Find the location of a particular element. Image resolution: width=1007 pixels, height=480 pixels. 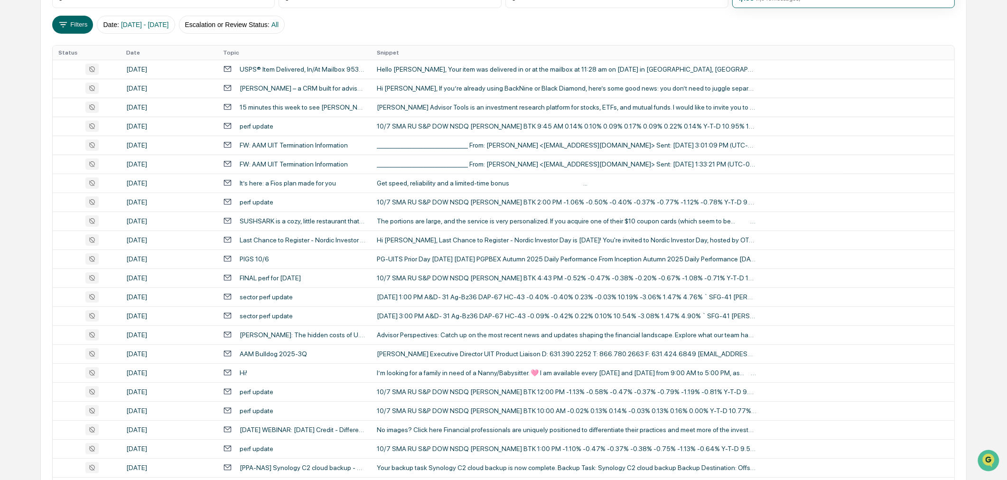

div: The portions are large, and the service is very personalized. If you acquire one of their $10 cou... is located at coordinates (567, 221).